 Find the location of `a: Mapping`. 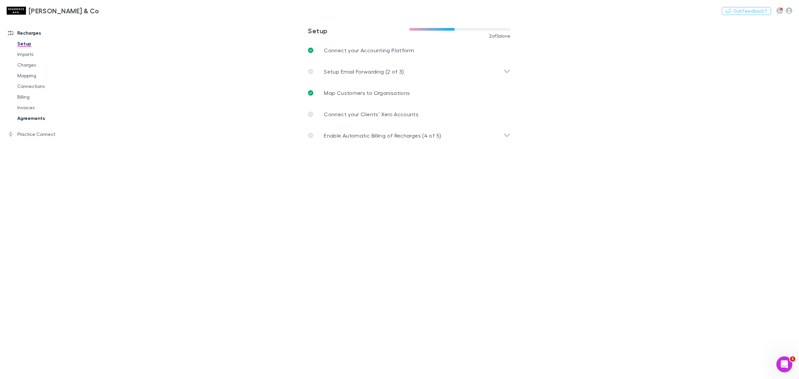

a: Mapping is located at coordinates (52, 76).